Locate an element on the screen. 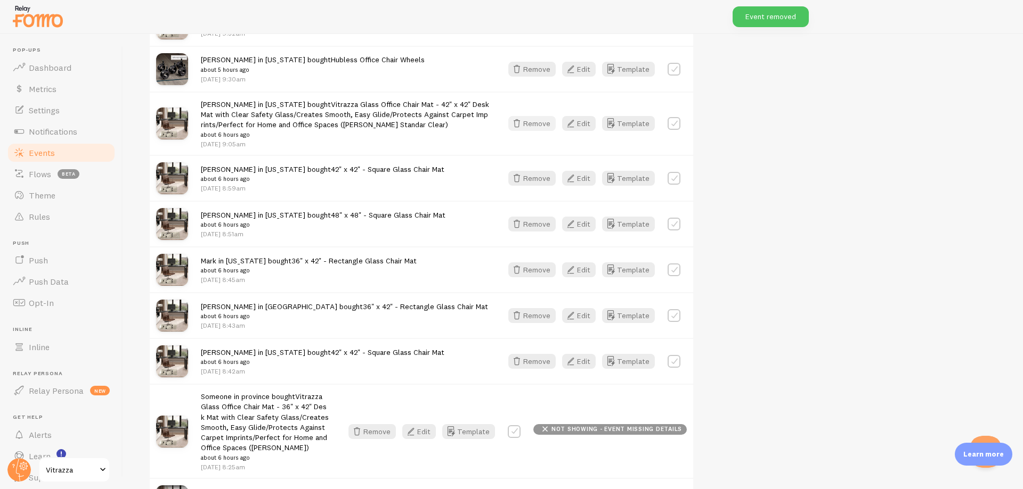 Image resolution: width=1023 pixels, height=489 pixels. span: new is located at coordinates (100, 391).